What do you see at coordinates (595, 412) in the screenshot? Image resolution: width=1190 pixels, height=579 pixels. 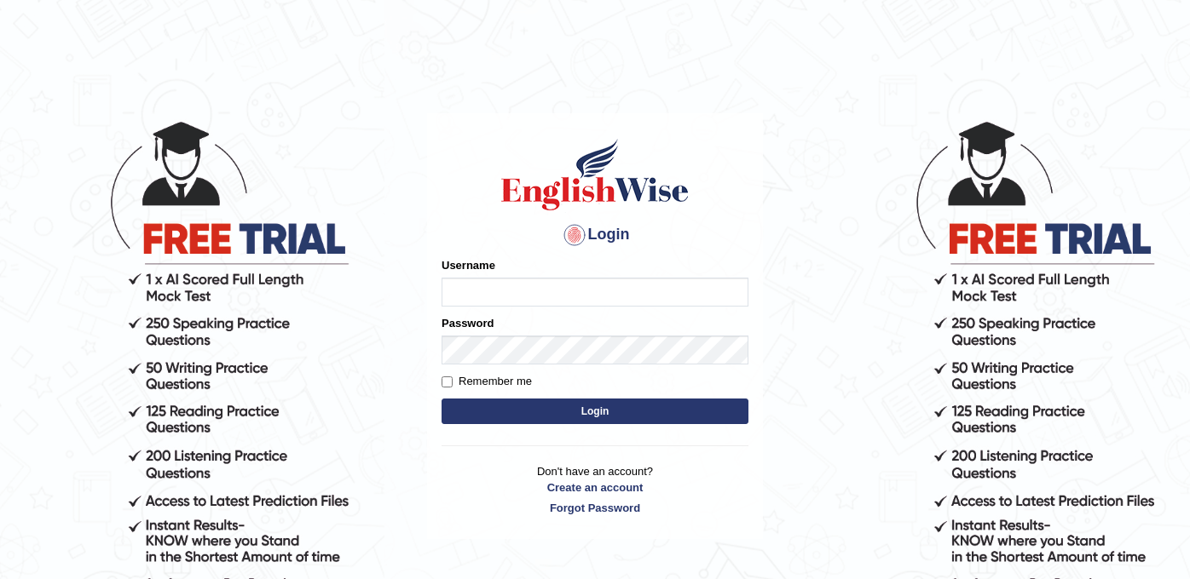 I see `button: Login` at bounding box center [595, 412].